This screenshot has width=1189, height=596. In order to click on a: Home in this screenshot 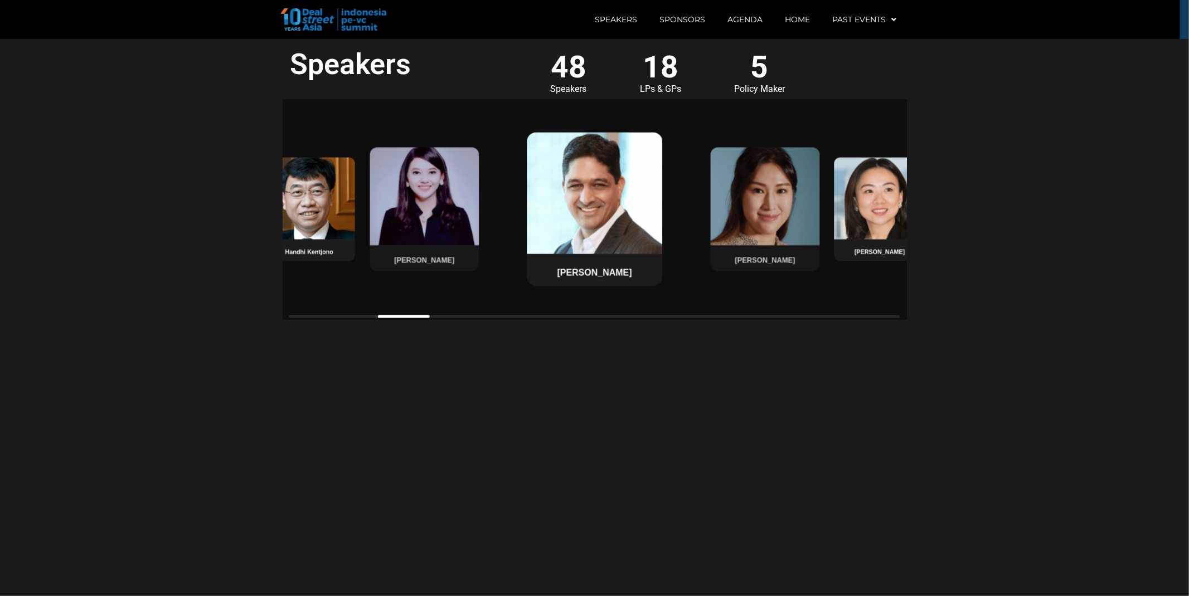, I will do `click(797, 20)`.